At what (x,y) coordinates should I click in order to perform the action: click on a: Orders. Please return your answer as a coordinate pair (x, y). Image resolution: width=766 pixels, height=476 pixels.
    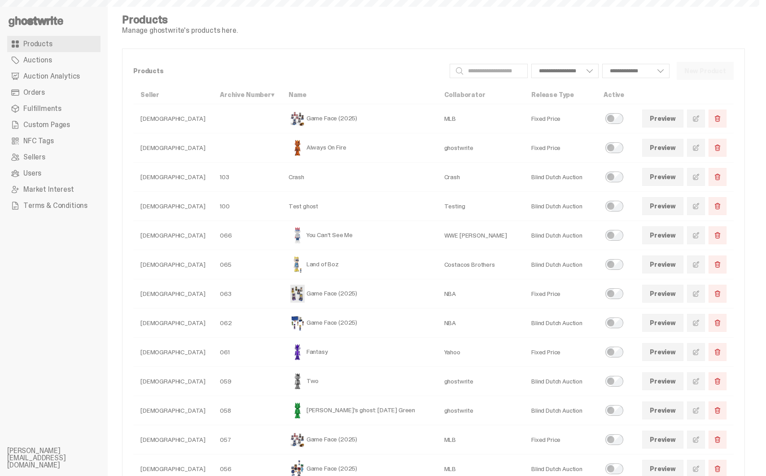
    Looking at the image, I should click on (54, 92).